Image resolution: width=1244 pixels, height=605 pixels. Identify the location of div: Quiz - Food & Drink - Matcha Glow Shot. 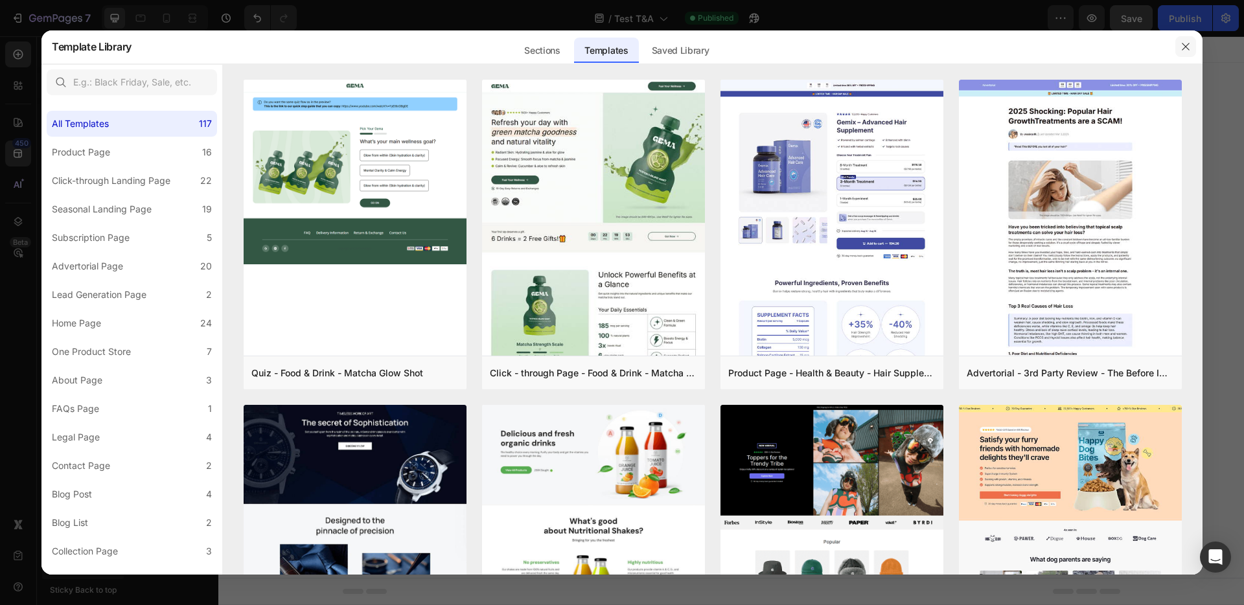
(337, 373).